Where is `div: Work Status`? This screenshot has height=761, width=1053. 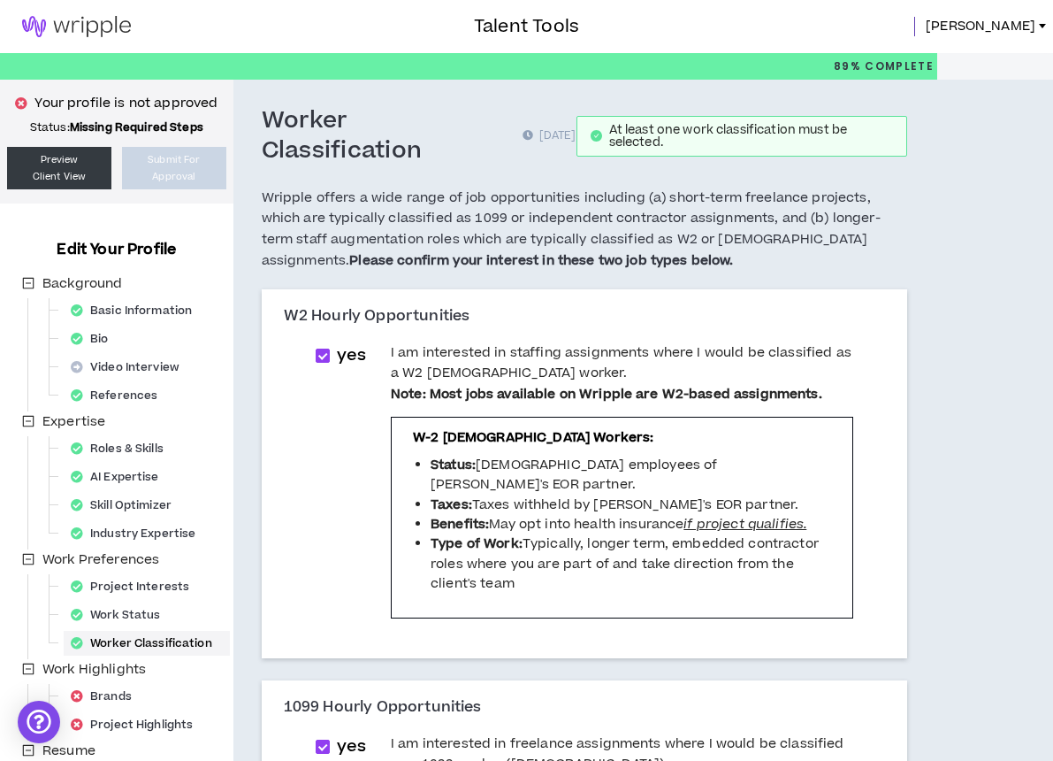 div: Work Status is located at coordinates (120, 615).